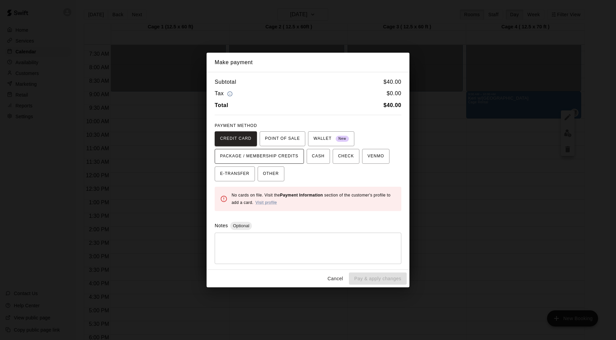 This screenshot has width=616, height=340. Describe the element at coordinates (346, 156) in the screenshot. I see `button: CHECK` at that location.